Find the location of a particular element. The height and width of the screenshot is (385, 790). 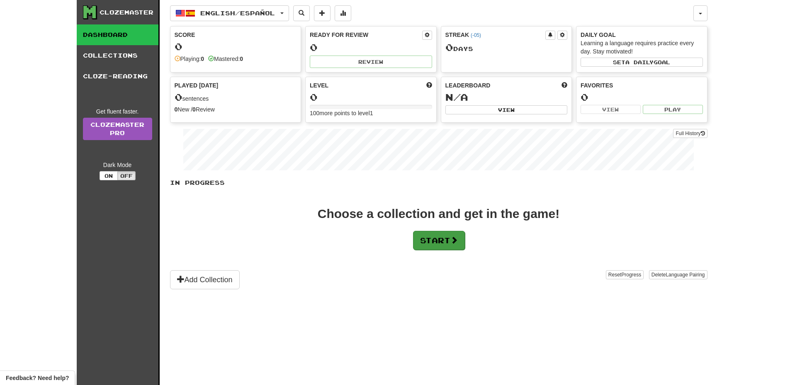

button: Full History is located at coordinates (690, 133).